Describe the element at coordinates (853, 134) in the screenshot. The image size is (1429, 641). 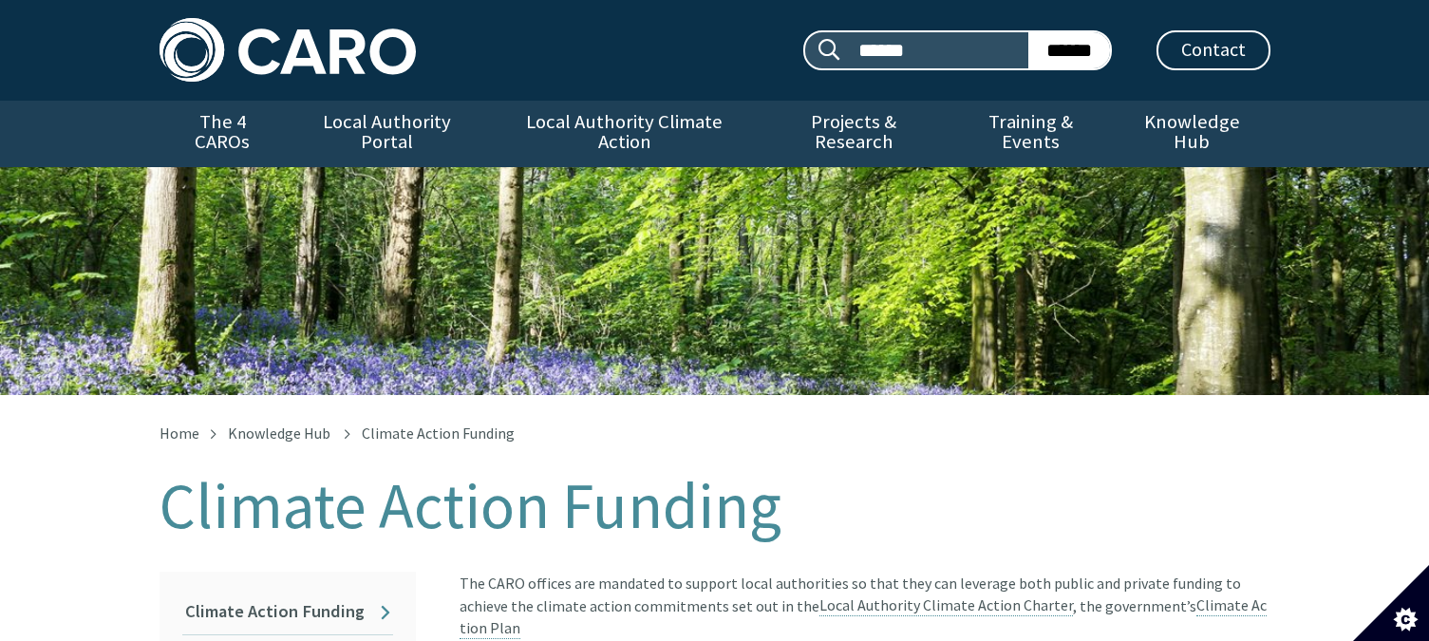
I see `a: Projects & Research` at that location.